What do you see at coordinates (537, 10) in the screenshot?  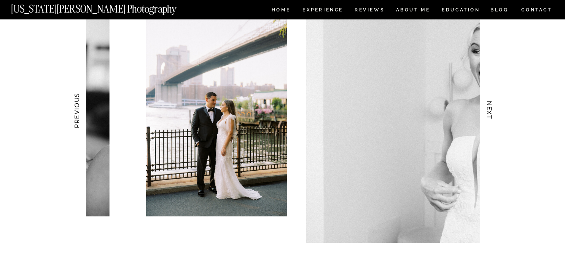 I see `a: CONTACT` at bounding box center [537, 10].